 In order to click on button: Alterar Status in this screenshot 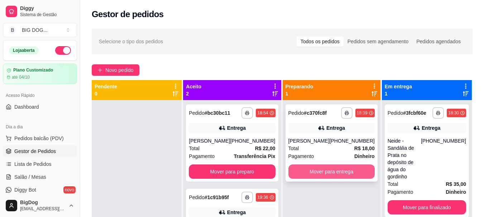, I will do `click(63, 50)`.